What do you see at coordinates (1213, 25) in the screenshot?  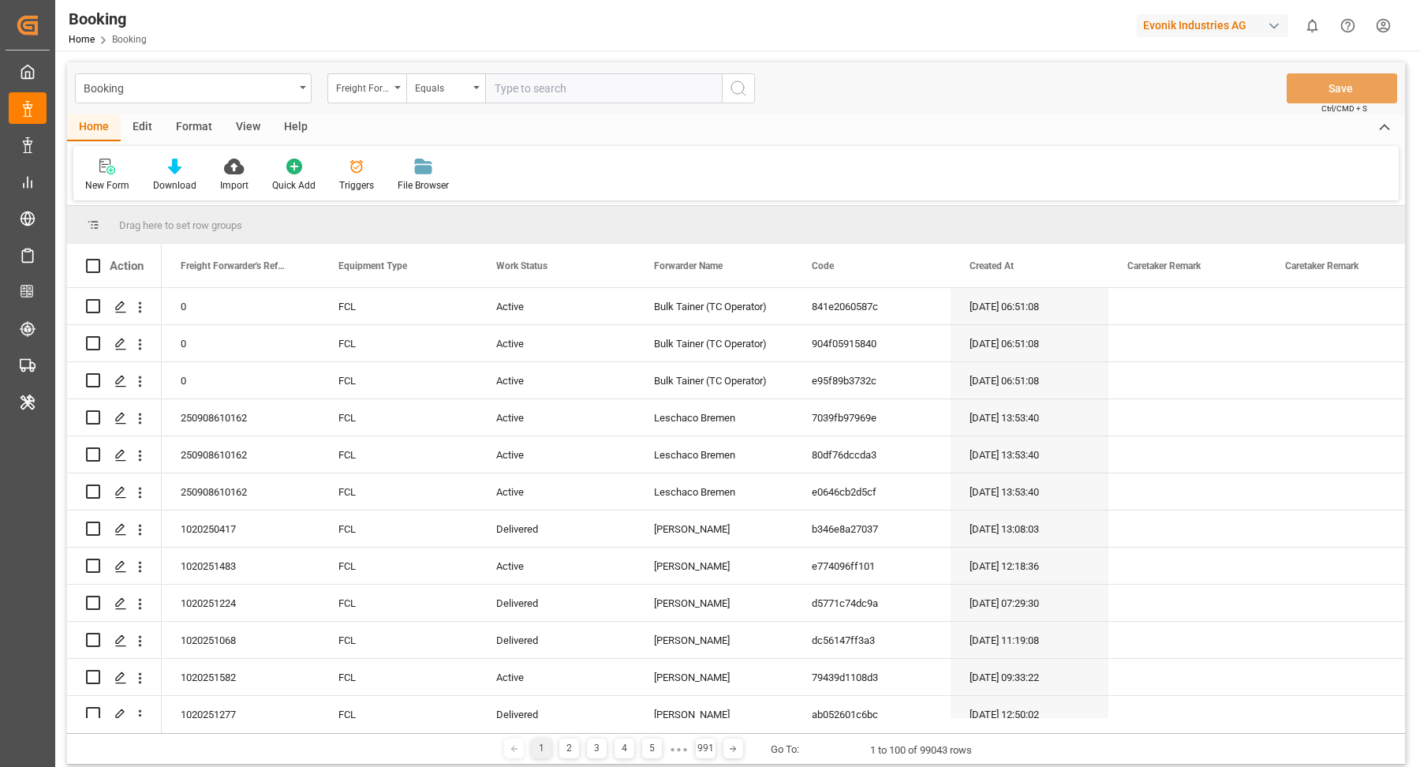 I see `div: Evonik Industries AG` at bounding box center [1213, 25].